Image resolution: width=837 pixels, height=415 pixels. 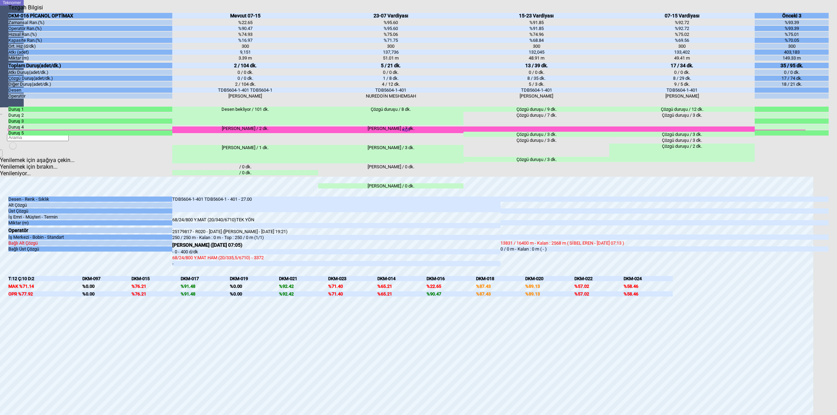 I want to click on div: %75.01, so click(x=792, y=34).